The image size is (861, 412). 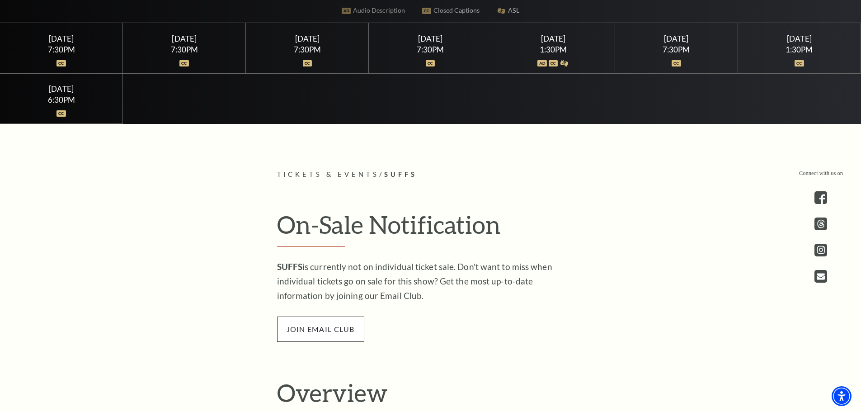 What do you see at coordinates (821, 224) in the screenshot?
I see `a: threads.com - open in a new tab` at bounding box center [821, 224].